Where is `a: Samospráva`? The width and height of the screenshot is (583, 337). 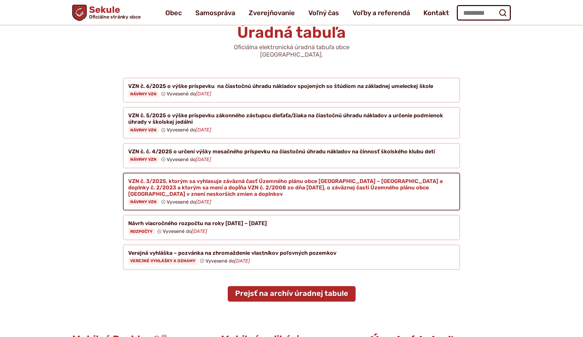
a: Samospráva is located at coordinates (215, 13).